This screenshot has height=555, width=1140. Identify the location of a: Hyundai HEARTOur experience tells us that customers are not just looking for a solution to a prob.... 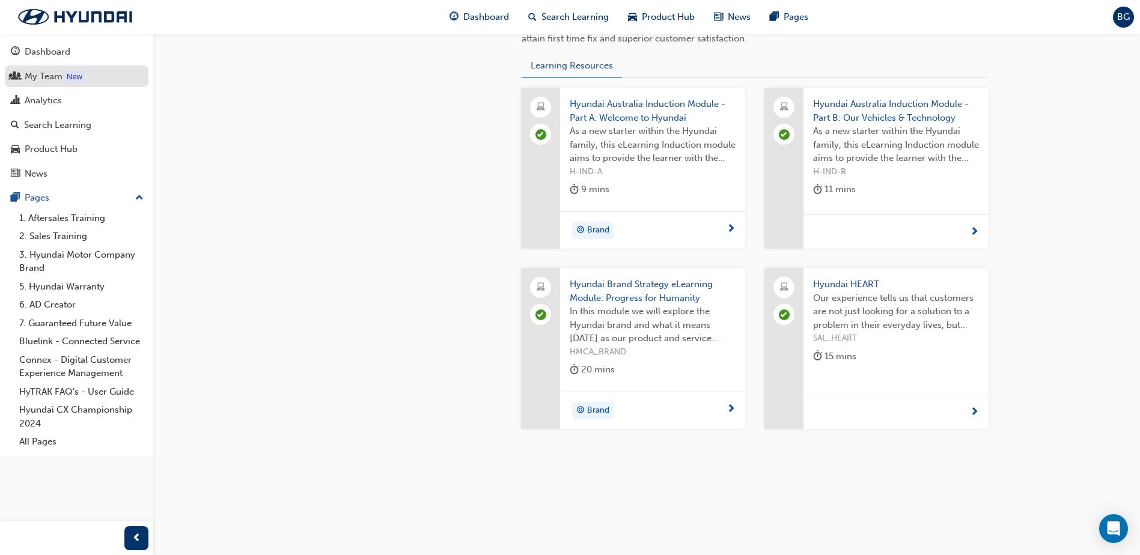
(876, 348).